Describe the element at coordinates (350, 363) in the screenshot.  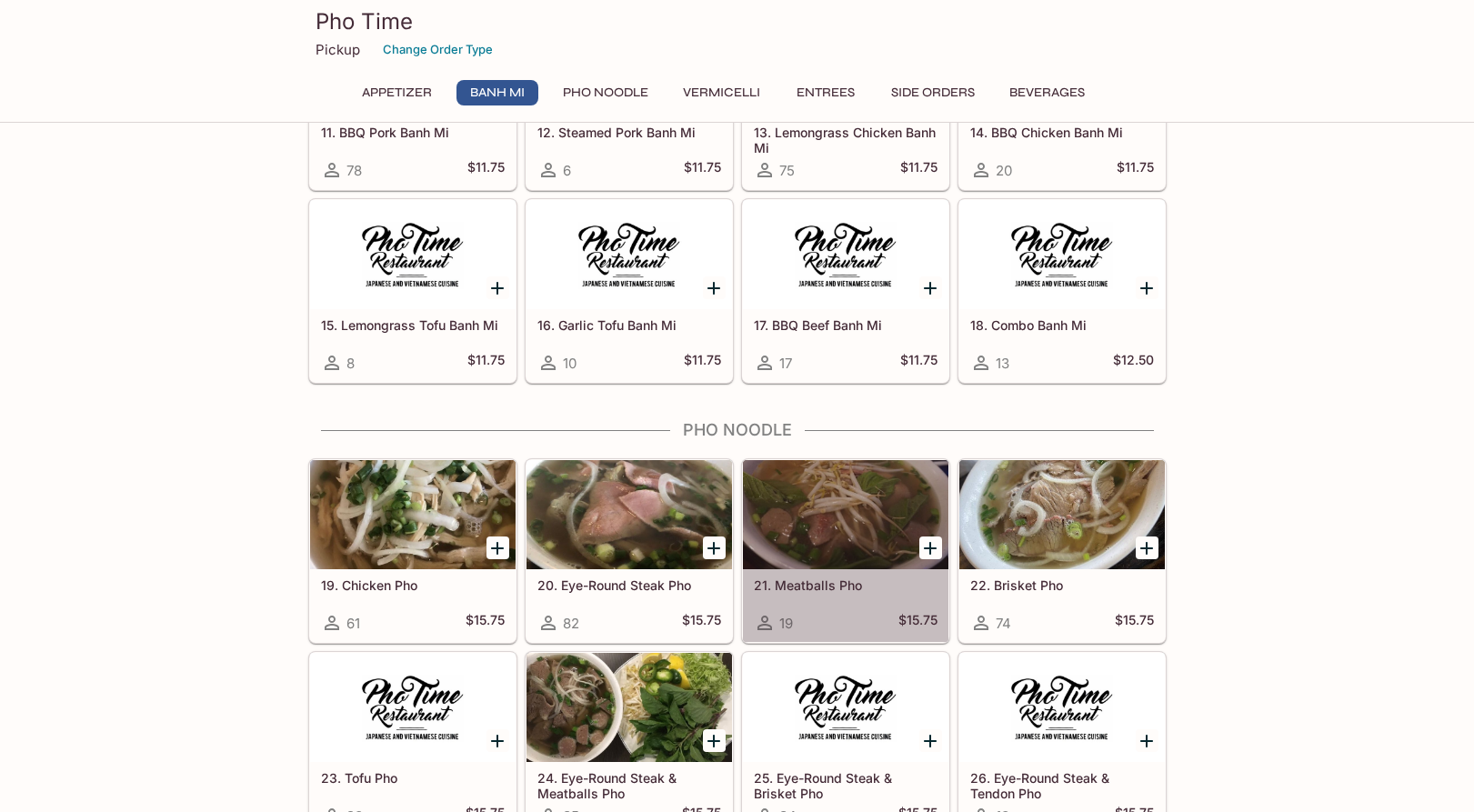
I see `span: 8` at that location.